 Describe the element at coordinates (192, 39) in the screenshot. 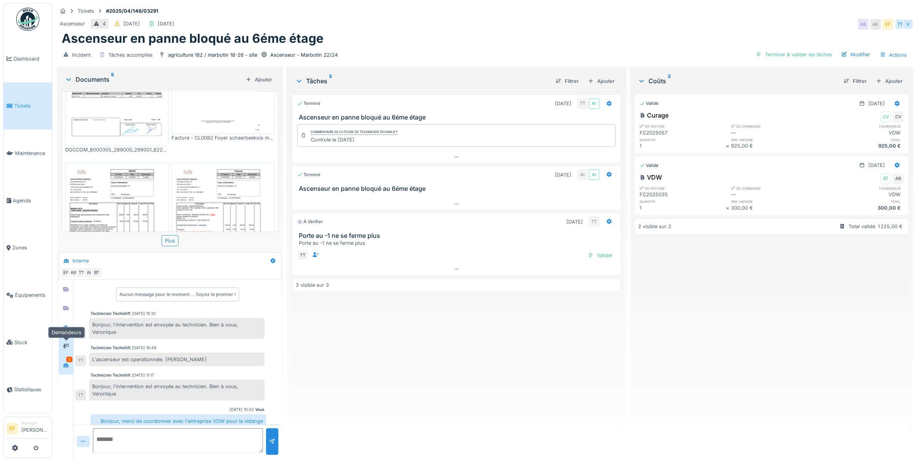

I see `h1: Ascenseur en panne bloqué au 6éme étage` at that location.